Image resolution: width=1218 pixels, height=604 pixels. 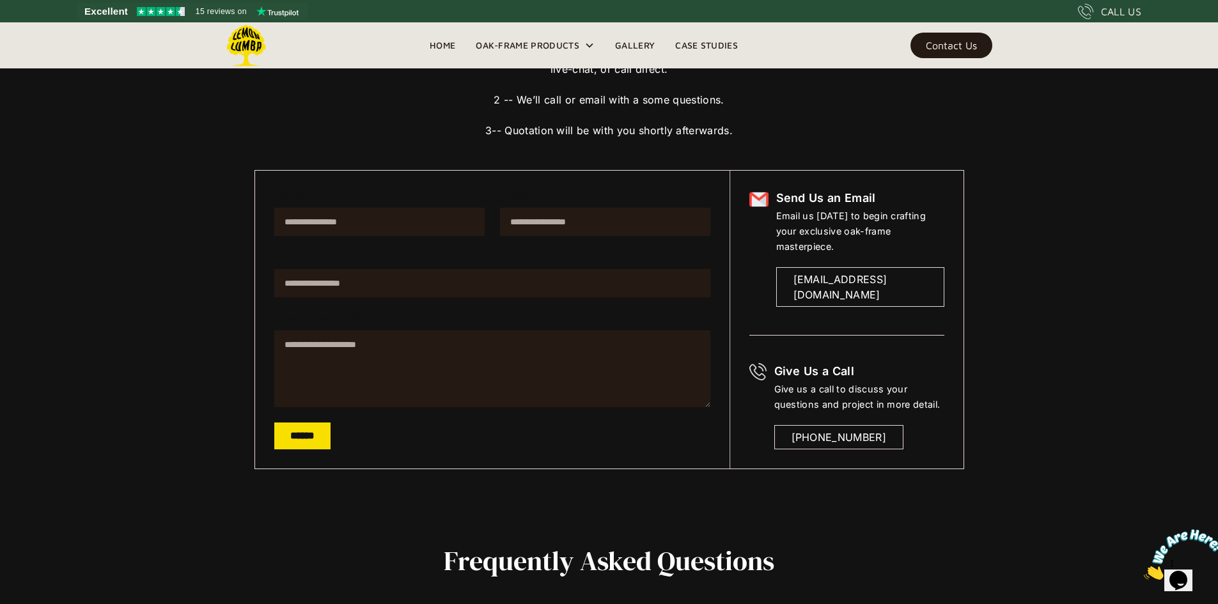 What do you see at coordinates (605, 195) in the screenshot?
I see `label: E-mail` at bounding box center [605, 195].